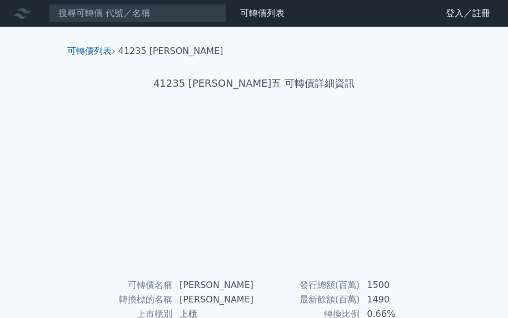 Image resolution: width=508 pixels, height=318 pixels. Describe the element at coordinates (468, 13) in the screenshot. I see `a: 登入／註冊` at that location.